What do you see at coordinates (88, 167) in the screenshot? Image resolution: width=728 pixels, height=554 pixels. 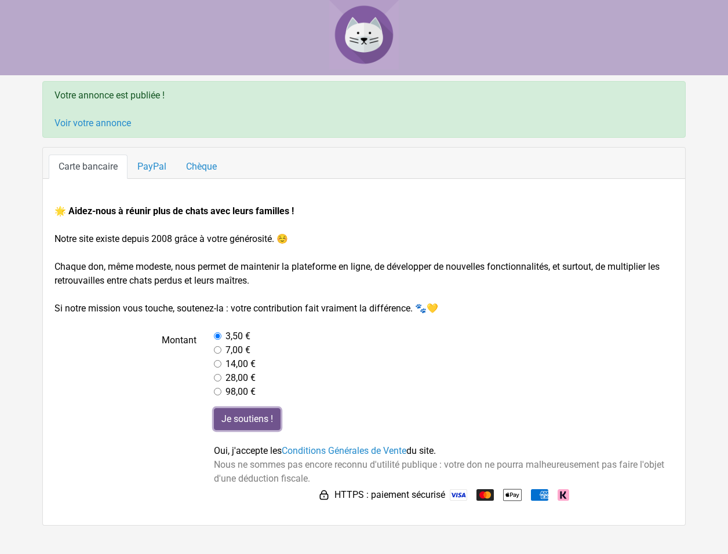 I see `a: Carte bancaire` at bounding box center [88, 167].